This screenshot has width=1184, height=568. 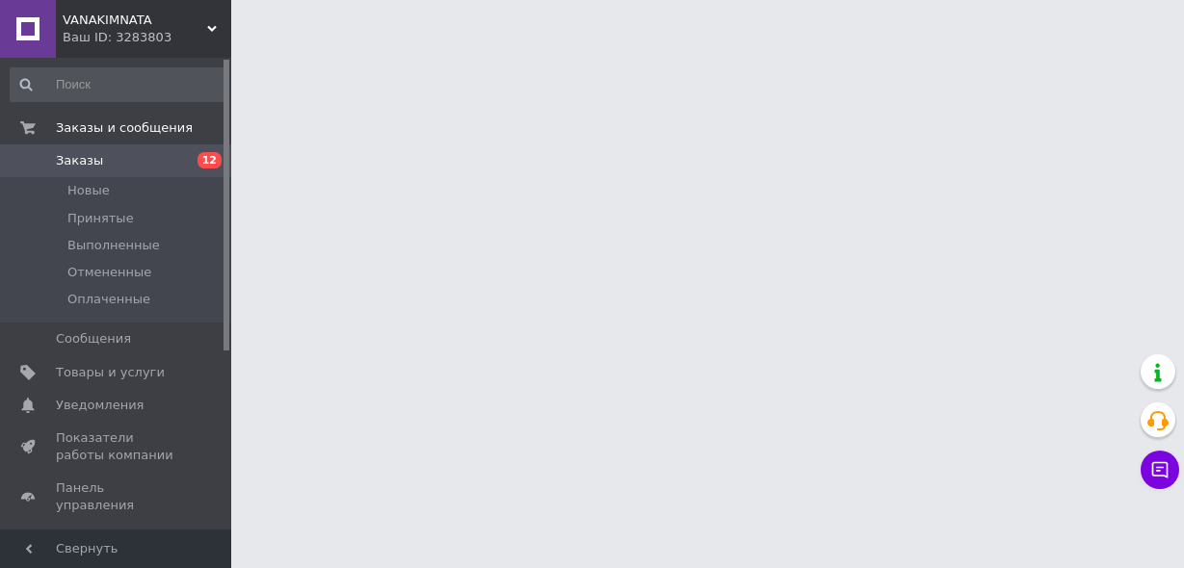 I want to click on span: Заказы и сообщения, so click(x=124, y=128).